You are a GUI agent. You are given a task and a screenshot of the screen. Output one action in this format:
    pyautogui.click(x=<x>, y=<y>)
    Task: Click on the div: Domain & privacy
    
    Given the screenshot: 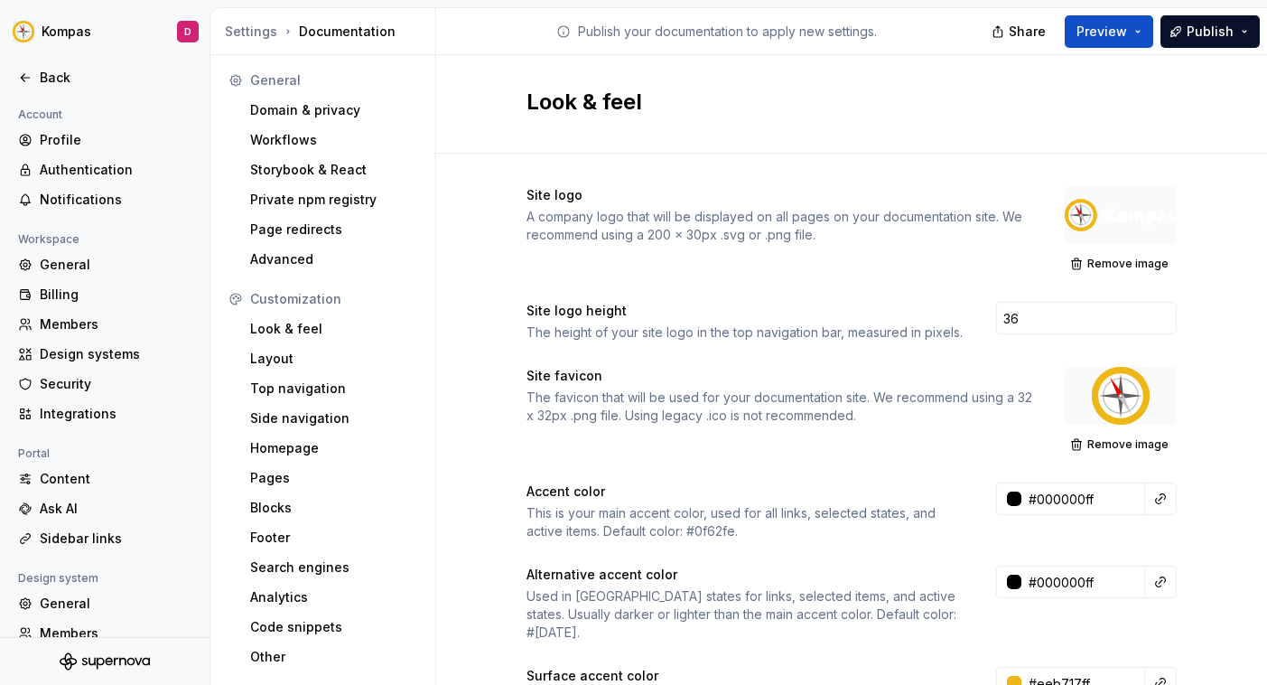 What is the action you would take?
    pyautogui.click(x=333, y=110)
    